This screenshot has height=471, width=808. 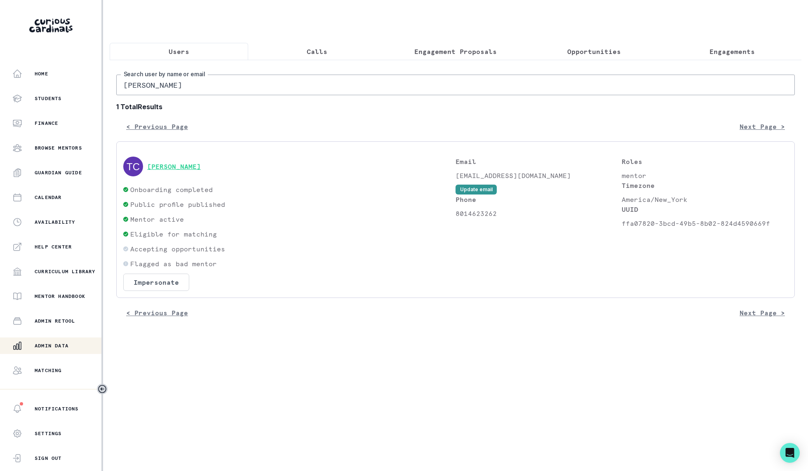 What do you see at coordinates (173, 264) in the screenshot?
I see `p: Flagged as bad mentor` at bounding box center [173, 264].